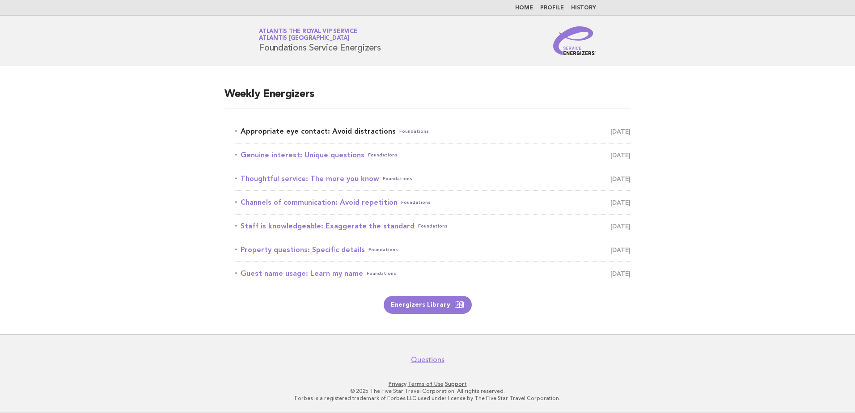  I want to click on h2: Weekly Energizers, so click(427, 98).